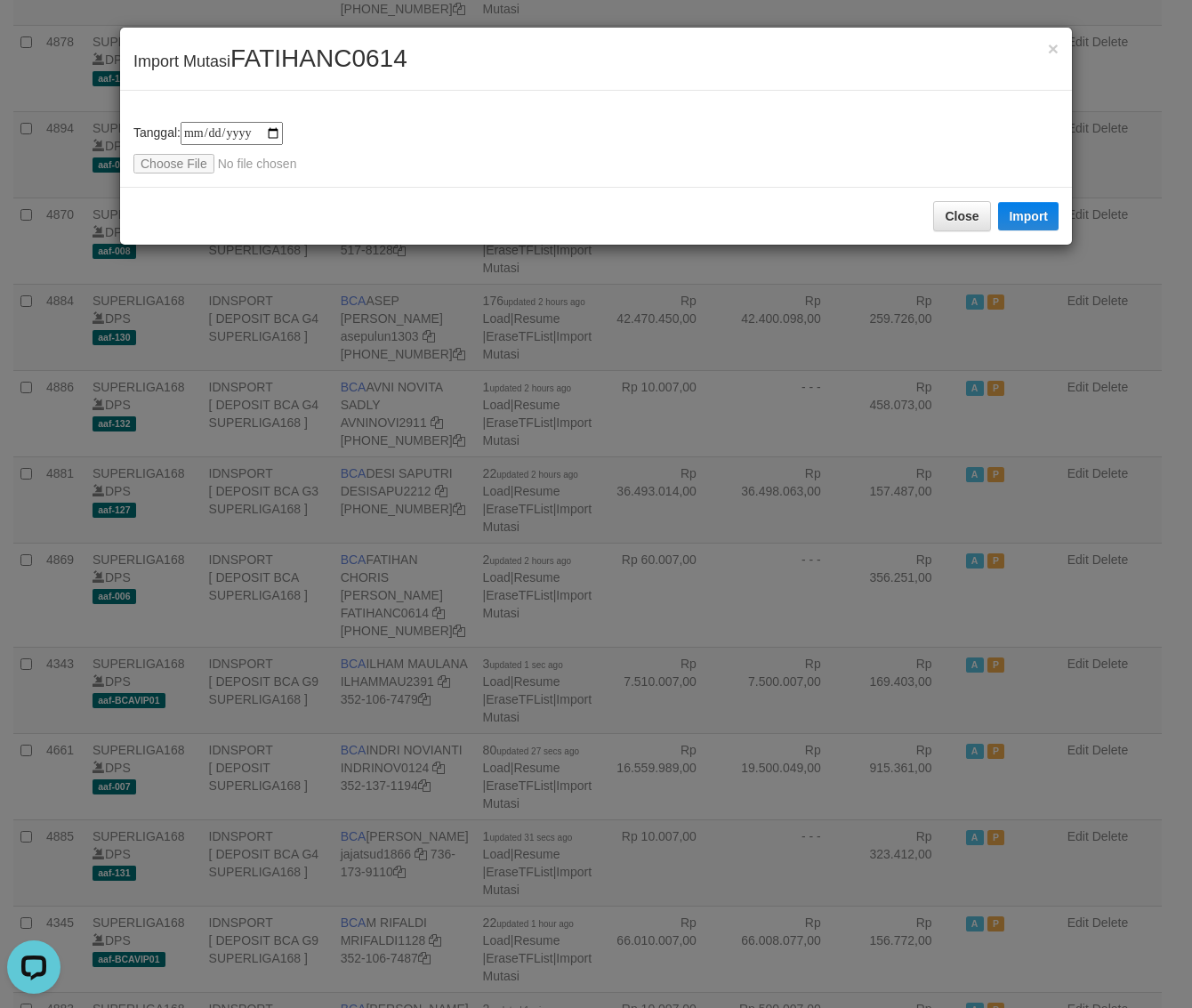 This screenshot has height=1008, width=1192. Describe the element at coordinates (596, 148) in the screenshot. I see `div: Tanggal:` at that location.